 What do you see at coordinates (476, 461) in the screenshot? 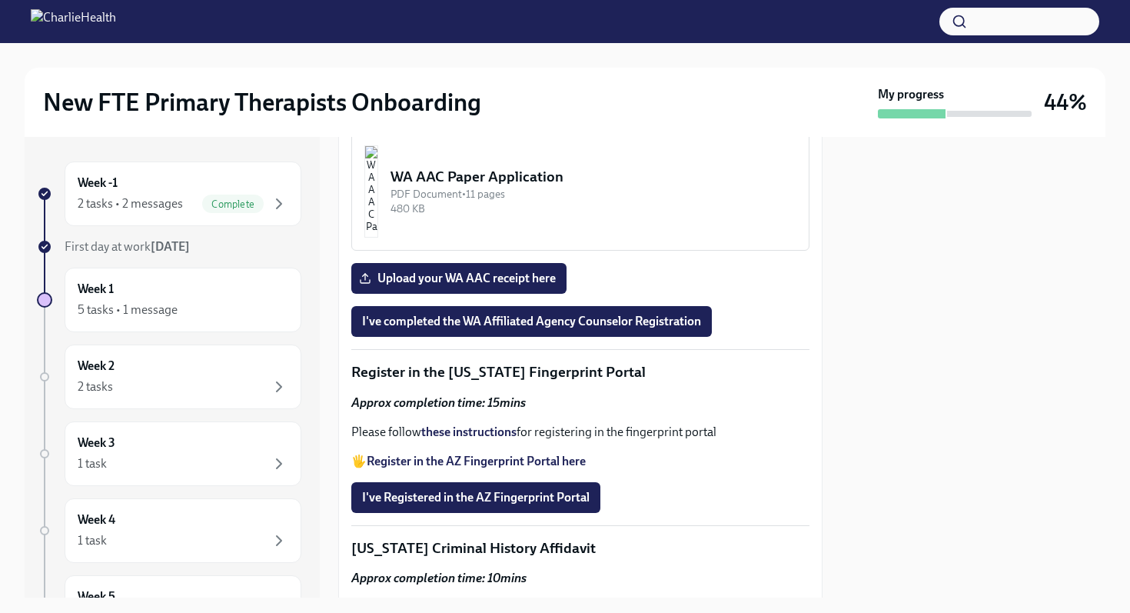
I see `a: Register in the AZ Fingerprint Portal here` at bounding box center [476, 461].